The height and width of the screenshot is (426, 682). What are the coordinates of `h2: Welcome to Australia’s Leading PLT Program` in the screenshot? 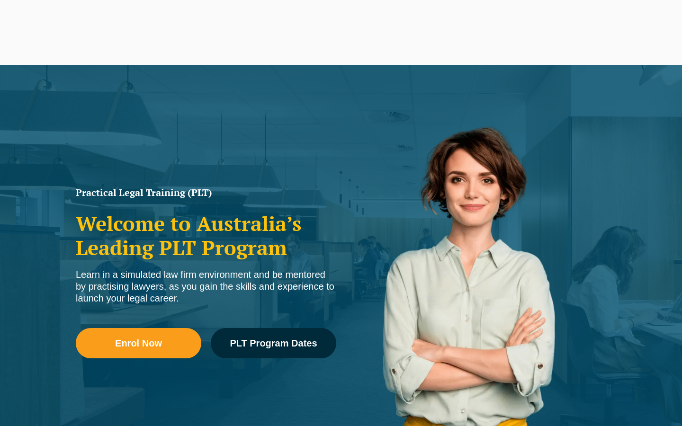 It's located at (206, 235).